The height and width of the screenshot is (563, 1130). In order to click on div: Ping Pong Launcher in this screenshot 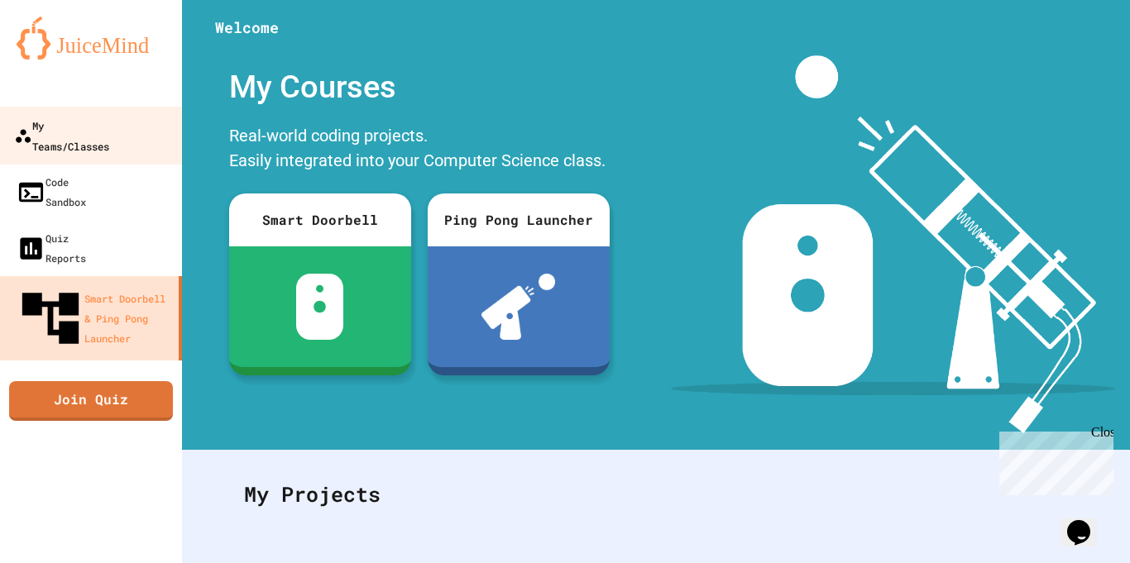, I will do `click(519, 220)`.